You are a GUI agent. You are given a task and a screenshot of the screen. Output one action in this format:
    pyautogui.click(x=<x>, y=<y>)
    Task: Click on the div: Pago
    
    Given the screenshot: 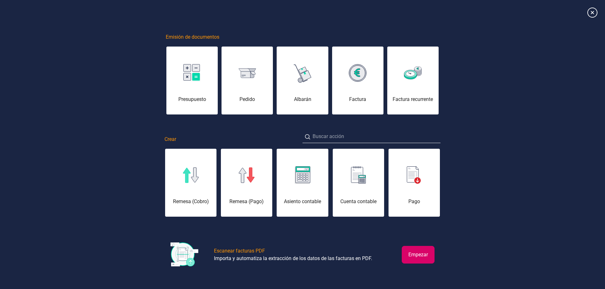 What is the action you would take?
    pyautogui.click(x=414, y=202)
    